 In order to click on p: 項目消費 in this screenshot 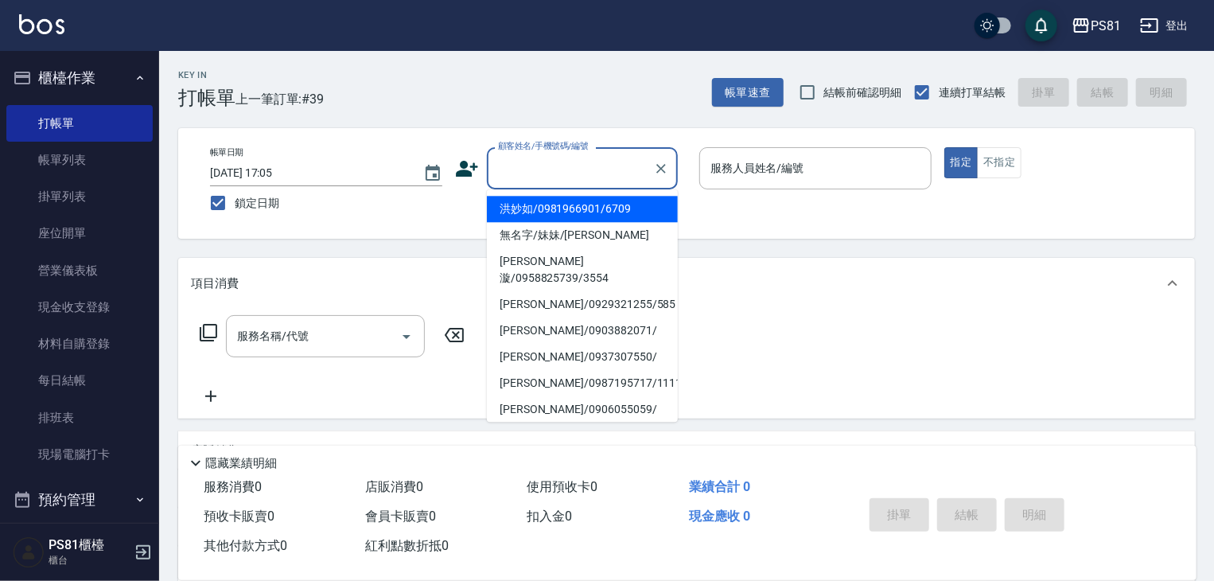, I will do `click(215, 283)`.